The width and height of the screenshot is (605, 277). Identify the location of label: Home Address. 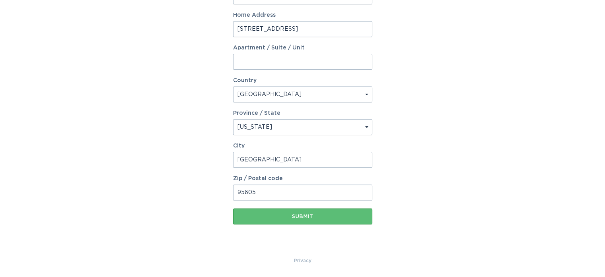
(303, 15).